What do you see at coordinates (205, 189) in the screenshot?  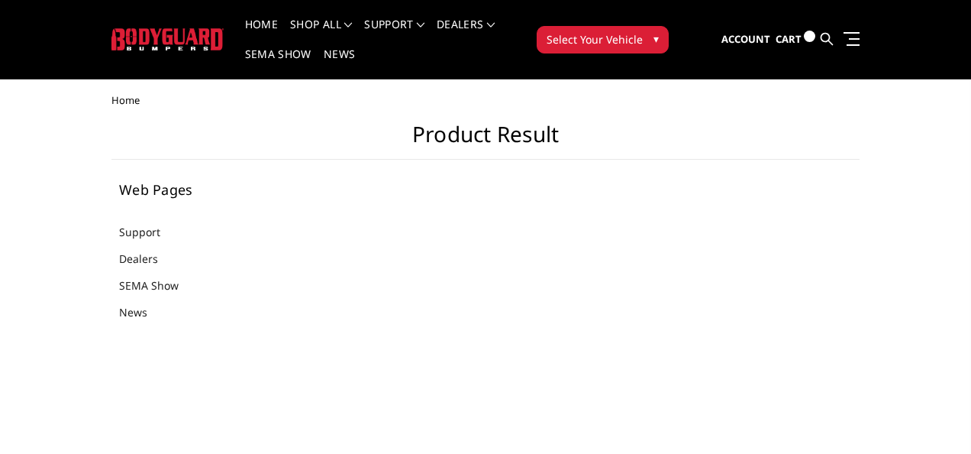 I see `h5: Web Pages` at bounding box center [205, 189].